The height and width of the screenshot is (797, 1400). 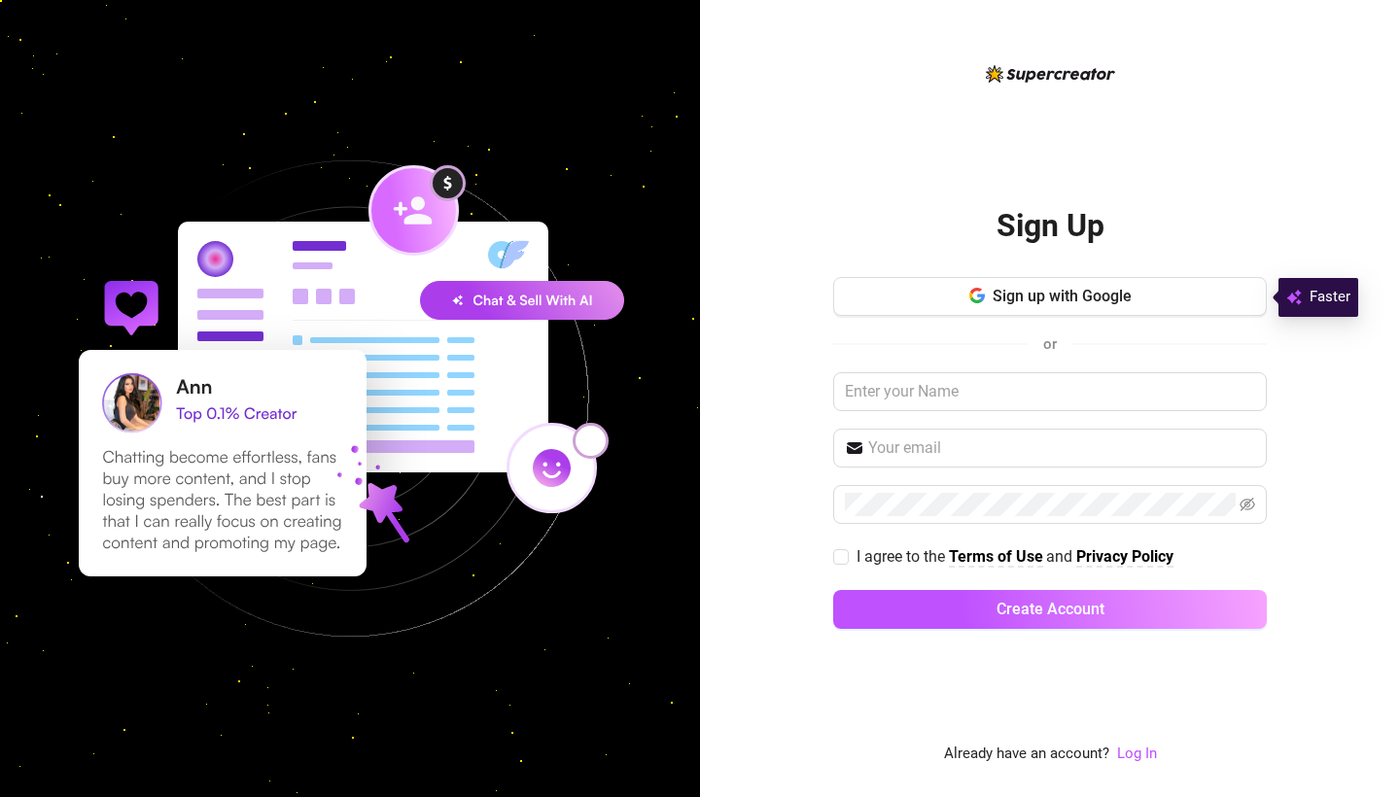 What do you see at coordinates (996, 556) in the screenshot?
I see `strong: Terms of Use` at bounding box center [996, 556].